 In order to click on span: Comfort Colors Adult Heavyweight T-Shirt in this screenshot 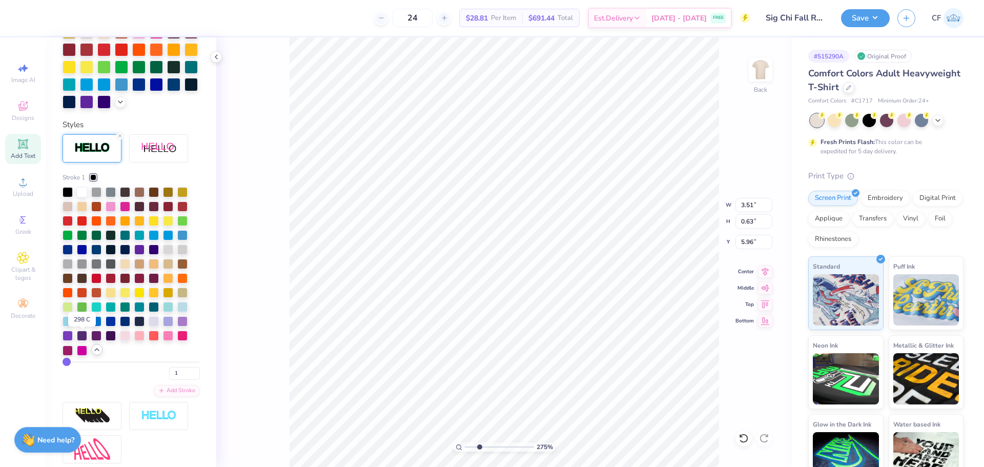, I will do `click(884, 80)`.